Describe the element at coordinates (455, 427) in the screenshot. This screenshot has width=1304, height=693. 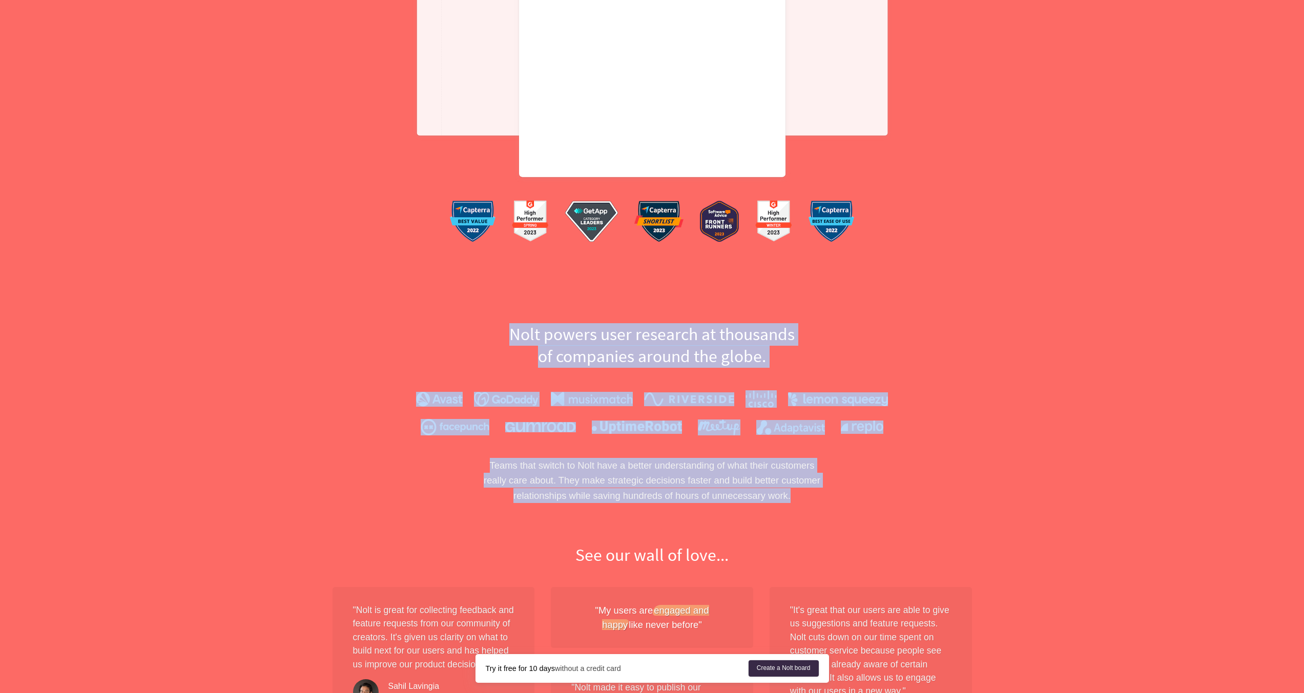
I see `img: facepunch.2d9380a33e.png` at that location.